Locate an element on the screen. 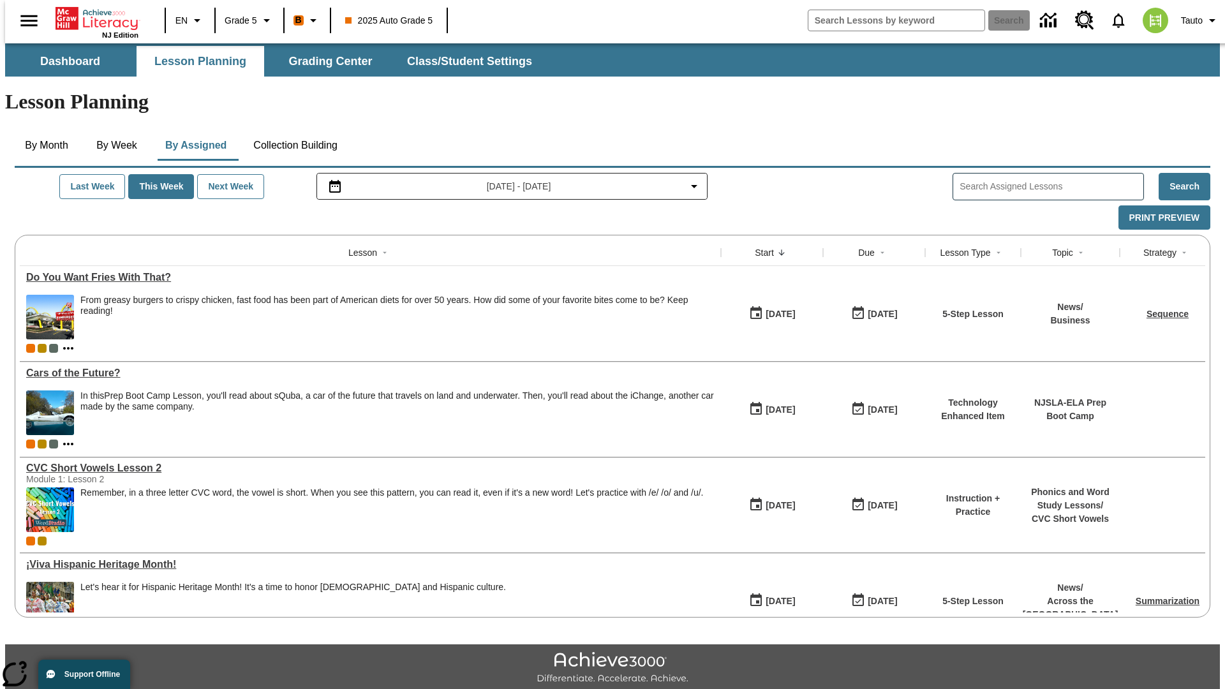 The image size is (1225, 689). span: Grade 5 is located at coordinates (240, 20).